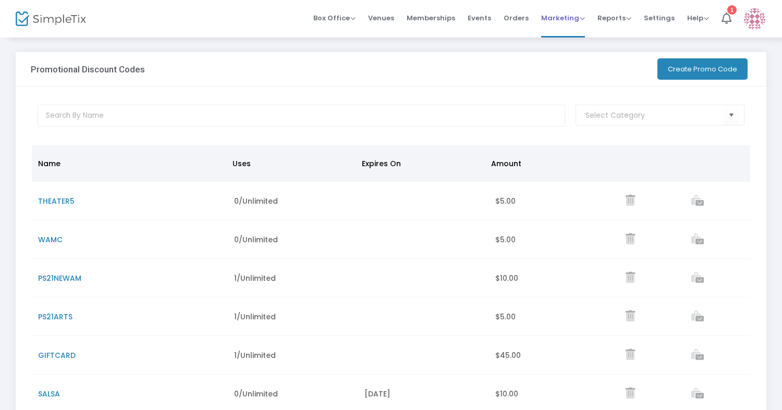  I want to click on div: 1, so click(732, 10).